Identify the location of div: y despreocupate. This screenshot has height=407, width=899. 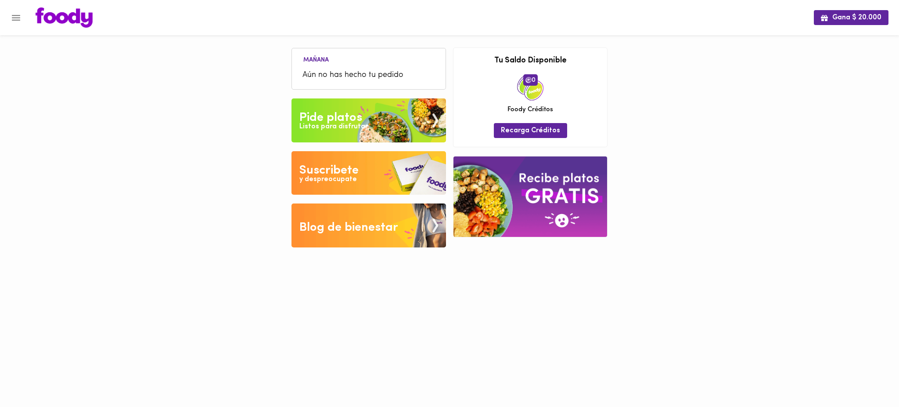
(328, 179).